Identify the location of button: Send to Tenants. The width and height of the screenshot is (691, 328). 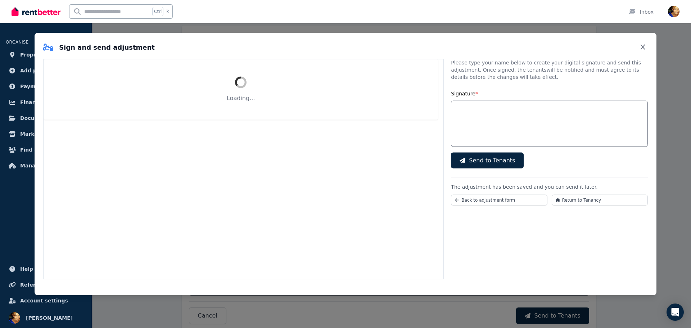
(488, 160).